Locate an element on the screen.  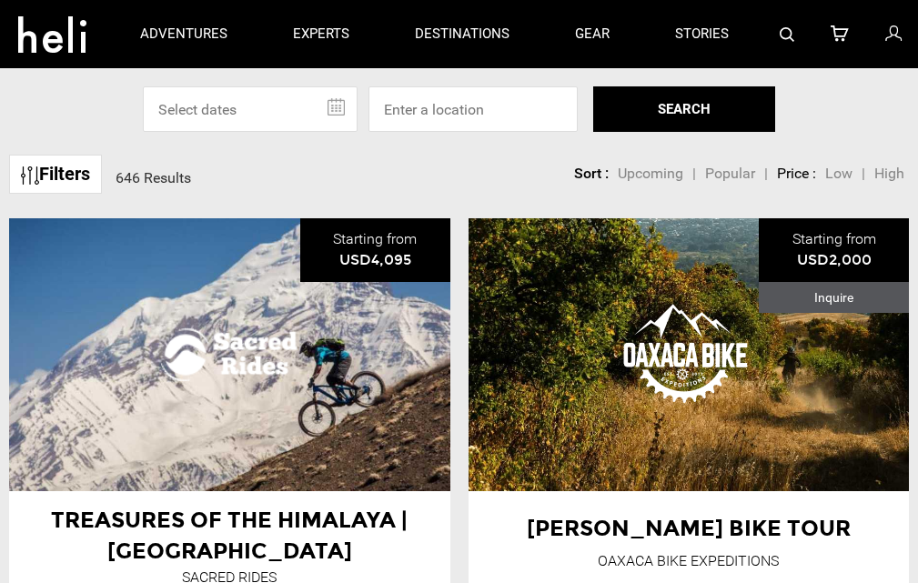
a: Filters is located at coordinates (55, 174).